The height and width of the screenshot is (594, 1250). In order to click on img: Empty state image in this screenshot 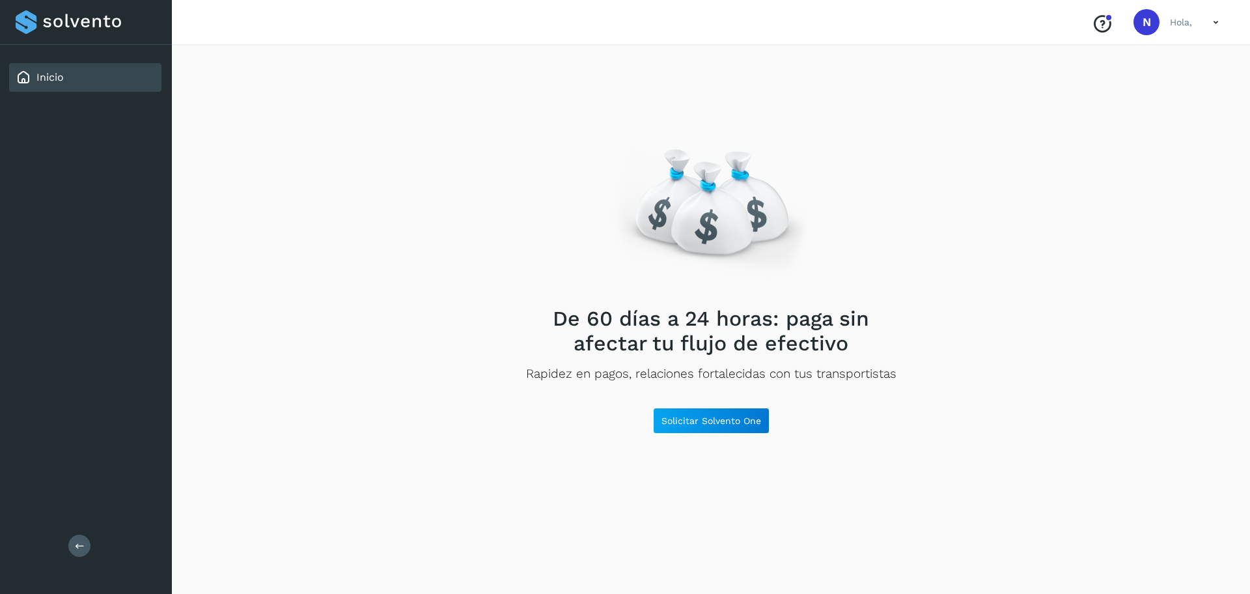, I will do `click(711, 200)`.